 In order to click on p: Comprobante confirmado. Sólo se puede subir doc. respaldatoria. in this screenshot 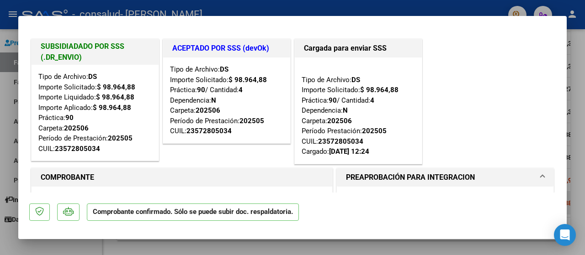, I will do `click(193, 212)`.